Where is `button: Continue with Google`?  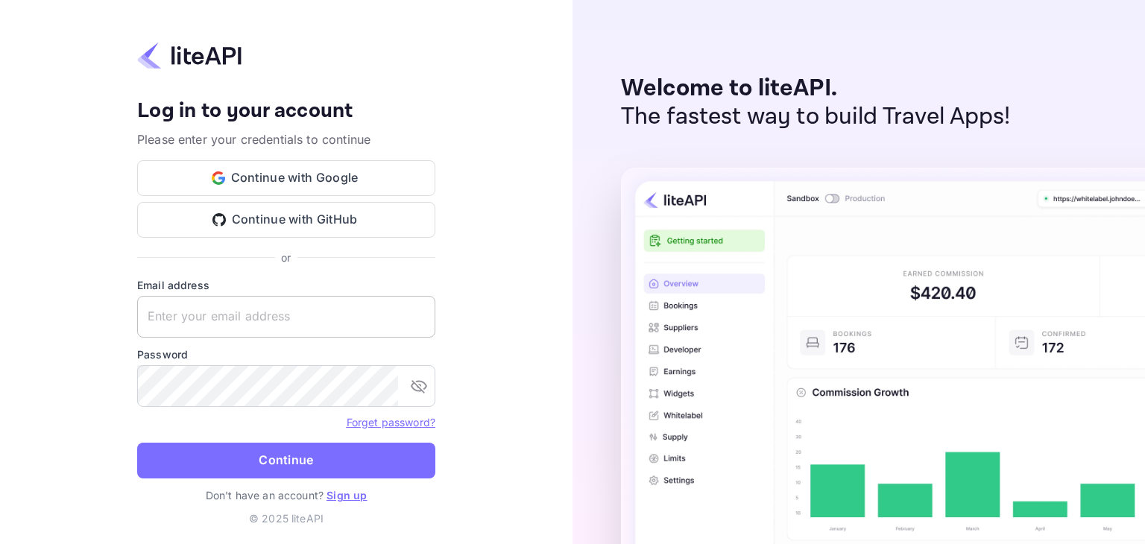 button: Continue with Google is located at coordinates (286, 178).